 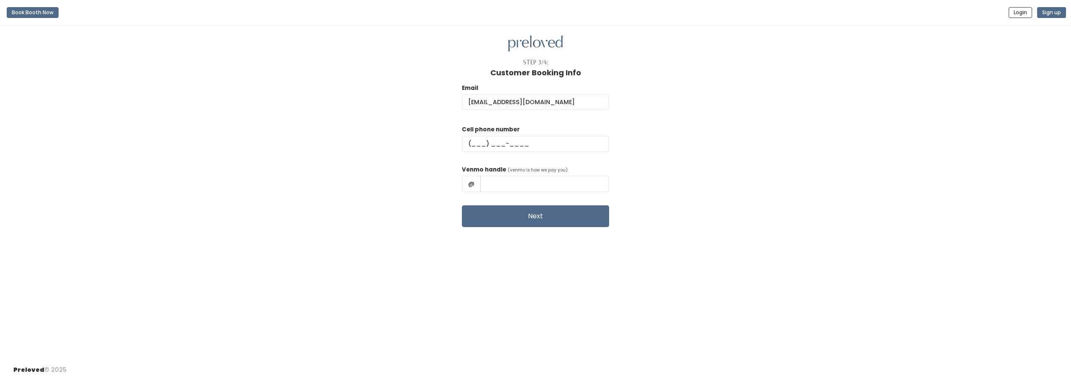 I want to click on button: Next, so click(x=536, y=216).